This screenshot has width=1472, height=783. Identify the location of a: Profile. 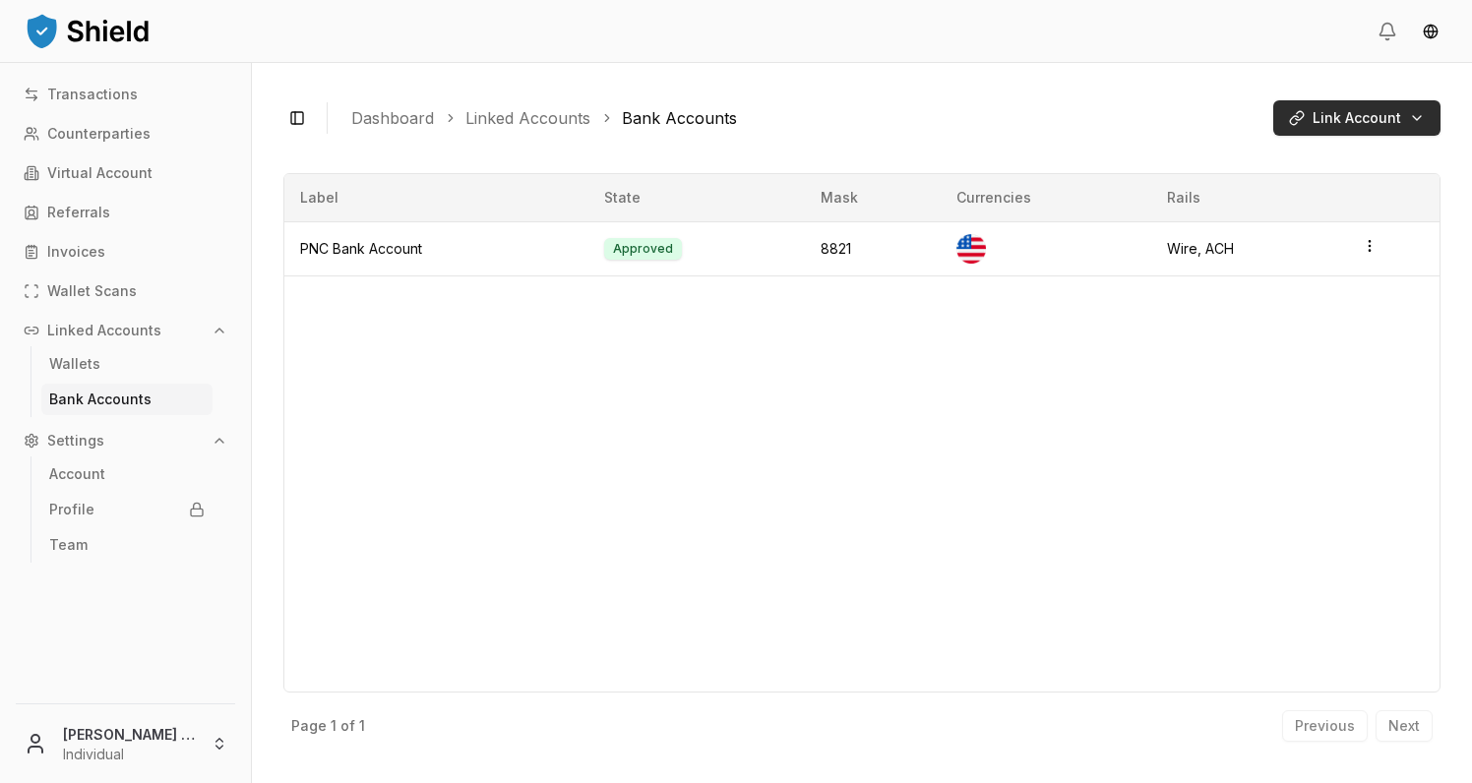
(127, 510).